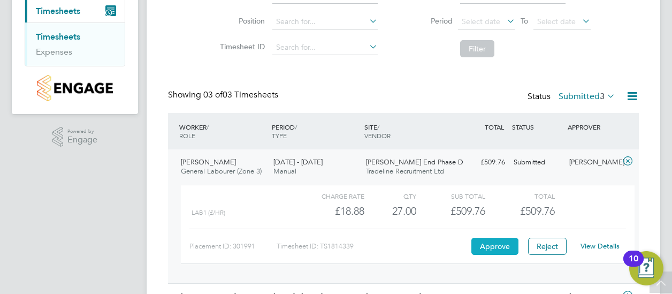 Image resolution: width=672 pixels, height=294 pixels. What do you see at coordinates (75, 88) in the screenshot?
I see `a: Go to home page` at bounding box center [75, 88].